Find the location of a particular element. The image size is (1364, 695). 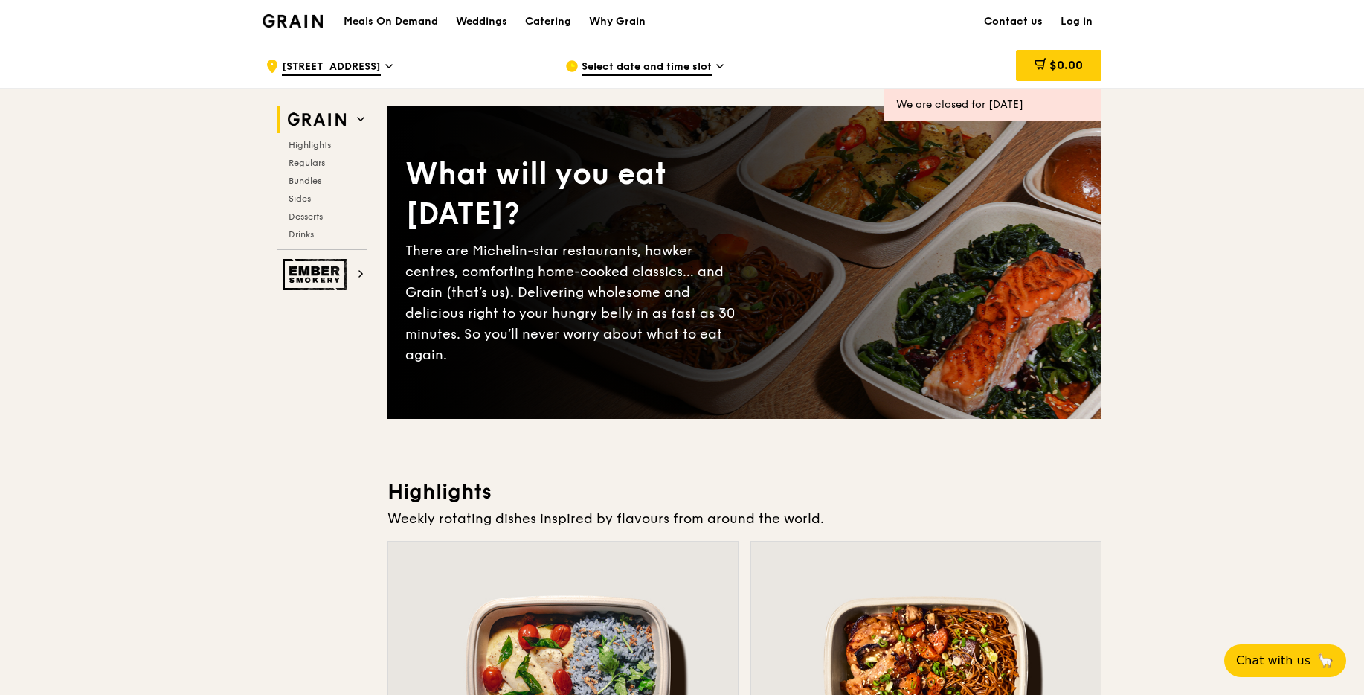

img: Ember Smokery web logo is located at coordinates (317, 275).